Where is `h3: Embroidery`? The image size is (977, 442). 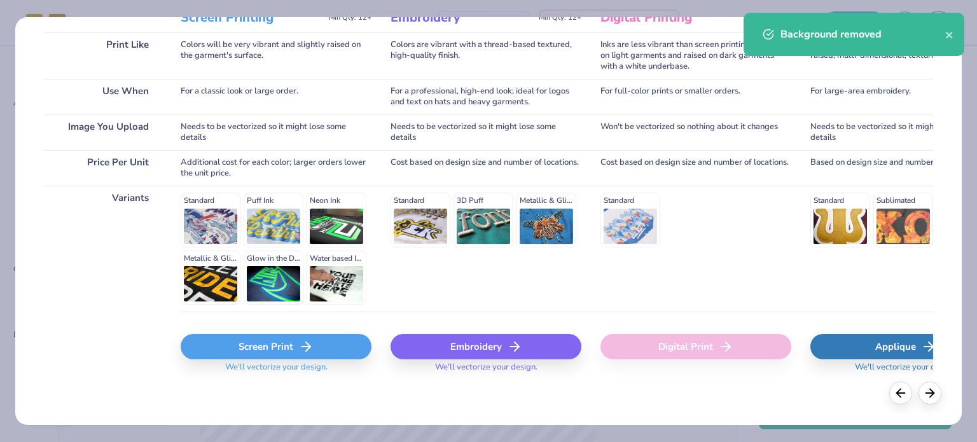
h3: Embroidery is located at coordinates (462, 18).